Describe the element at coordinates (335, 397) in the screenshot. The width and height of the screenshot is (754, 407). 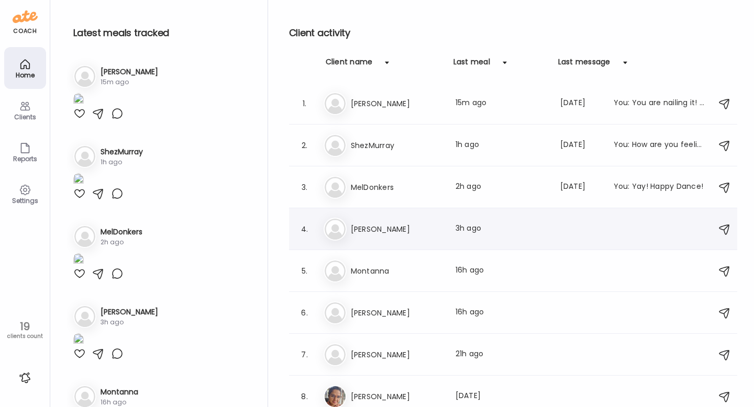
I see `img: avatars%2FjlU3M0ZnT9cRJWxtX56G5H6akn33` at that location.